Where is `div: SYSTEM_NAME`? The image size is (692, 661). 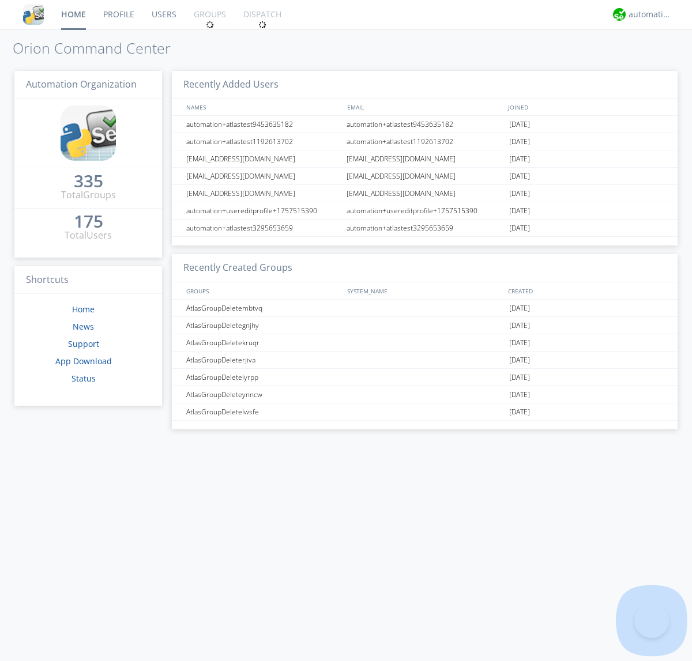
div: SYSTEM_NAME is located at coordinates (424, 291).